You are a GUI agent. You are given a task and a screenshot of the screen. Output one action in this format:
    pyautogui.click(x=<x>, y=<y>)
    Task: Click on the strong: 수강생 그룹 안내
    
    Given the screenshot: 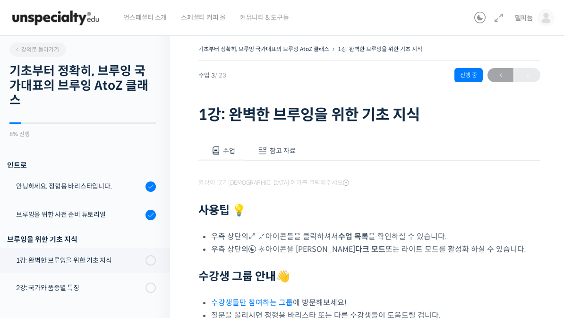 What is the action you would take?
    pyautogui.click(x=237, y=276)
    